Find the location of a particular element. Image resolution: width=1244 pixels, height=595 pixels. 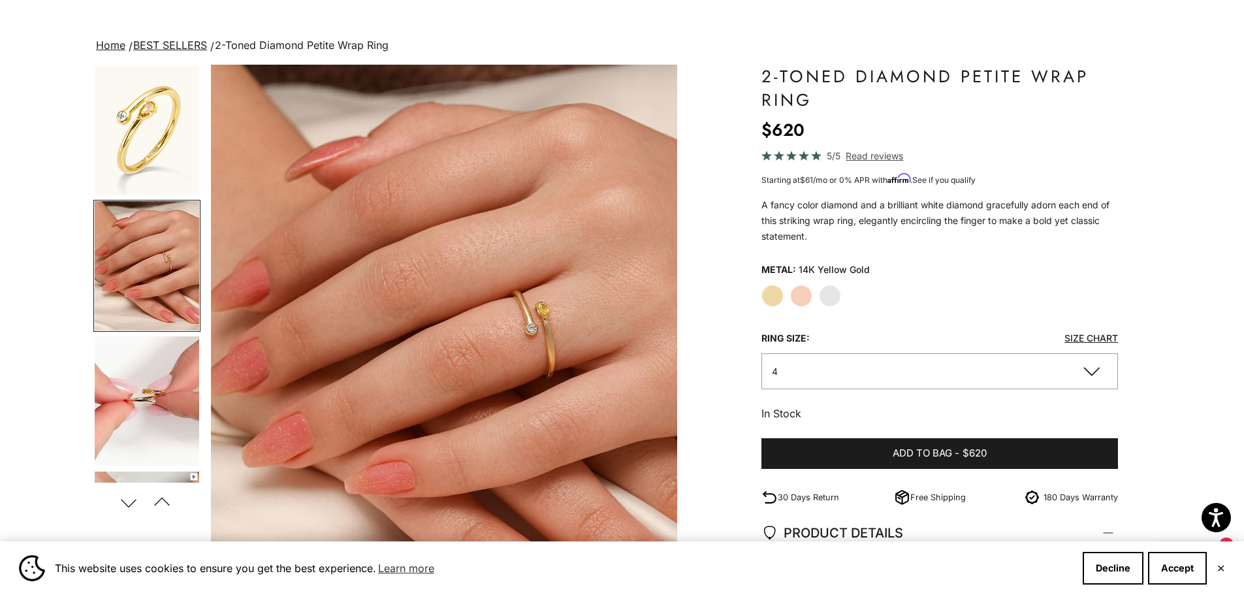

a: Size Chart is located at coordinates (1091, 338).